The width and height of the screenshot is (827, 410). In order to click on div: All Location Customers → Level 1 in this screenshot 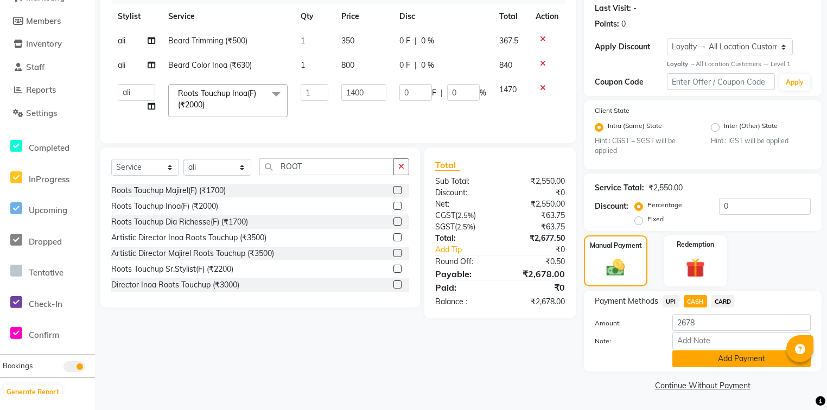, I will do `click(738, 64)`.